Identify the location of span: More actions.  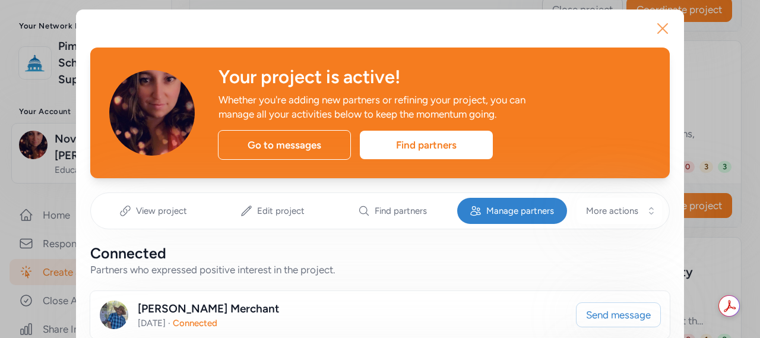
(612, 211).